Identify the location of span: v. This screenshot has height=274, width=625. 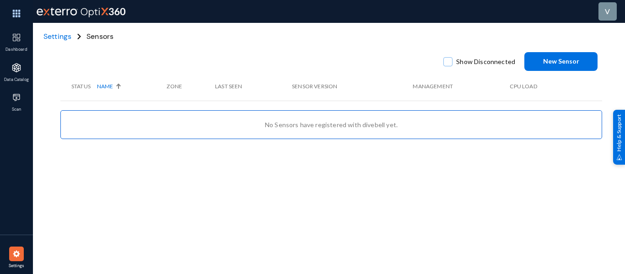
(607, 11).